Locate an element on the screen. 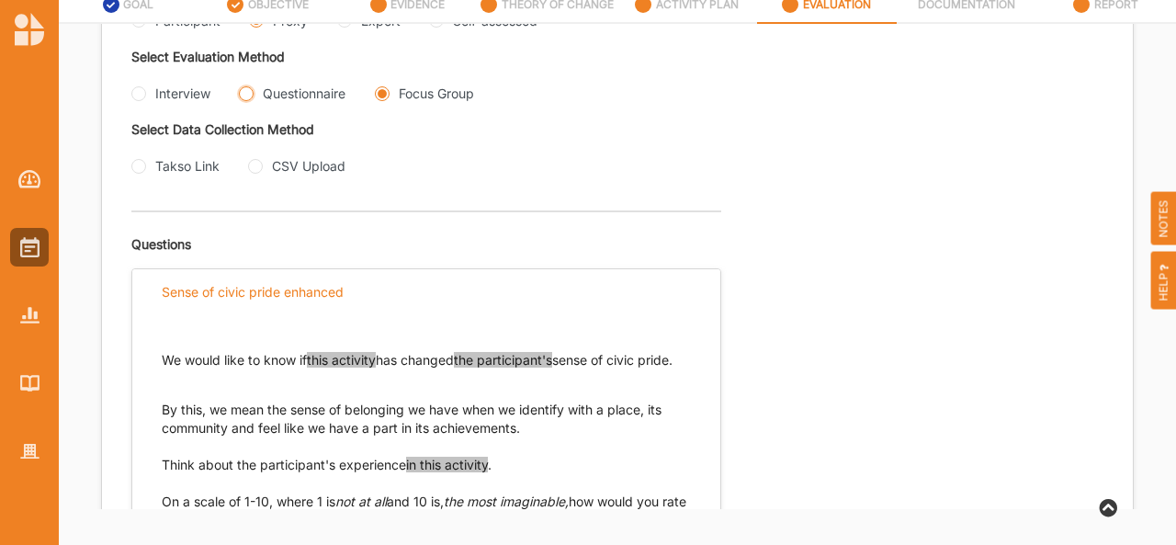 Image resolution: width=1176 pixels, height=545 pixels. a: Reports is located at coordinates (29, 315).